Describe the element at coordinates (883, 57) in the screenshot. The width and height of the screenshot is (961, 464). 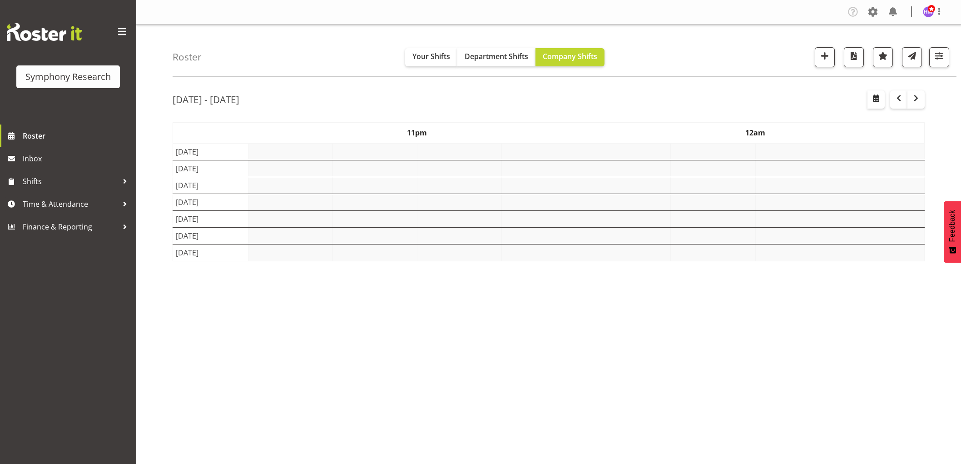
I see `button: Highlight an important date within the roster.` at that location.